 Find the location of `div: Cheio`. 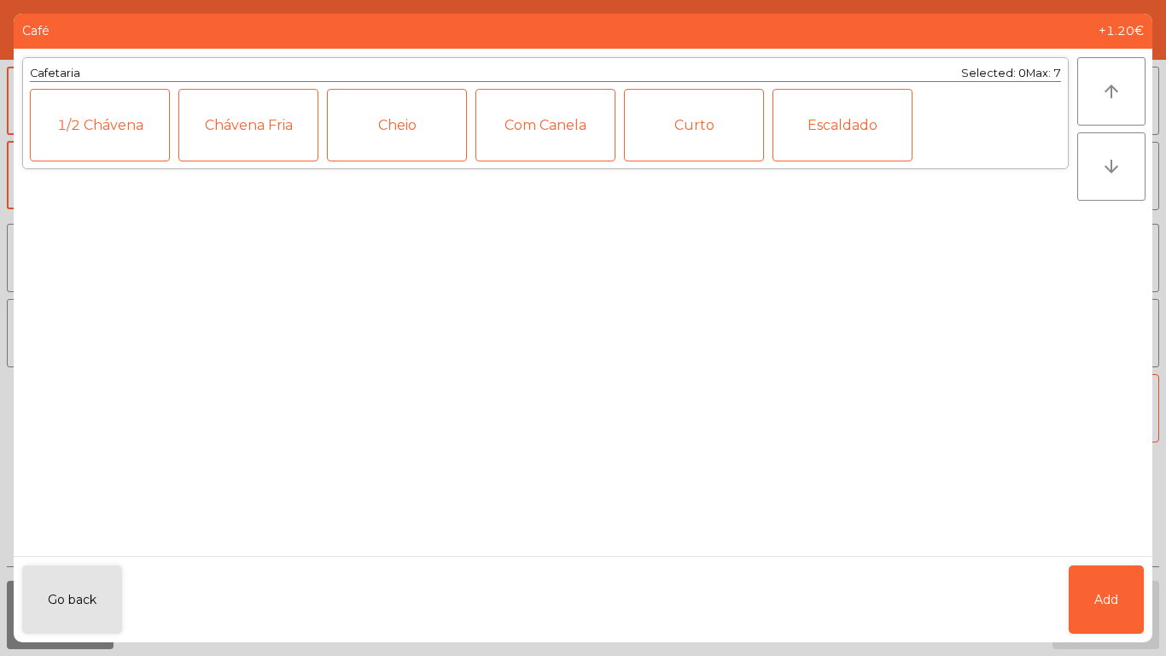

div: Cheio is located at coordinates (397, 125).